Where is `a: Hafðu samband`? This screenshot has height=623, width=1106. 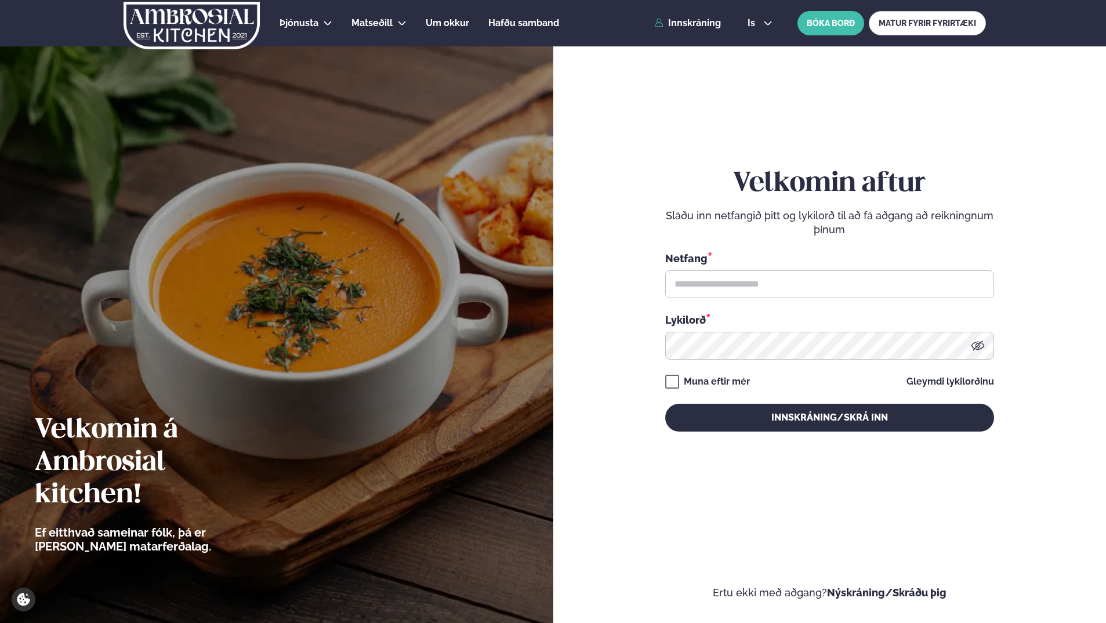 a: Hafðu samband is located at coordinates (524, 23).